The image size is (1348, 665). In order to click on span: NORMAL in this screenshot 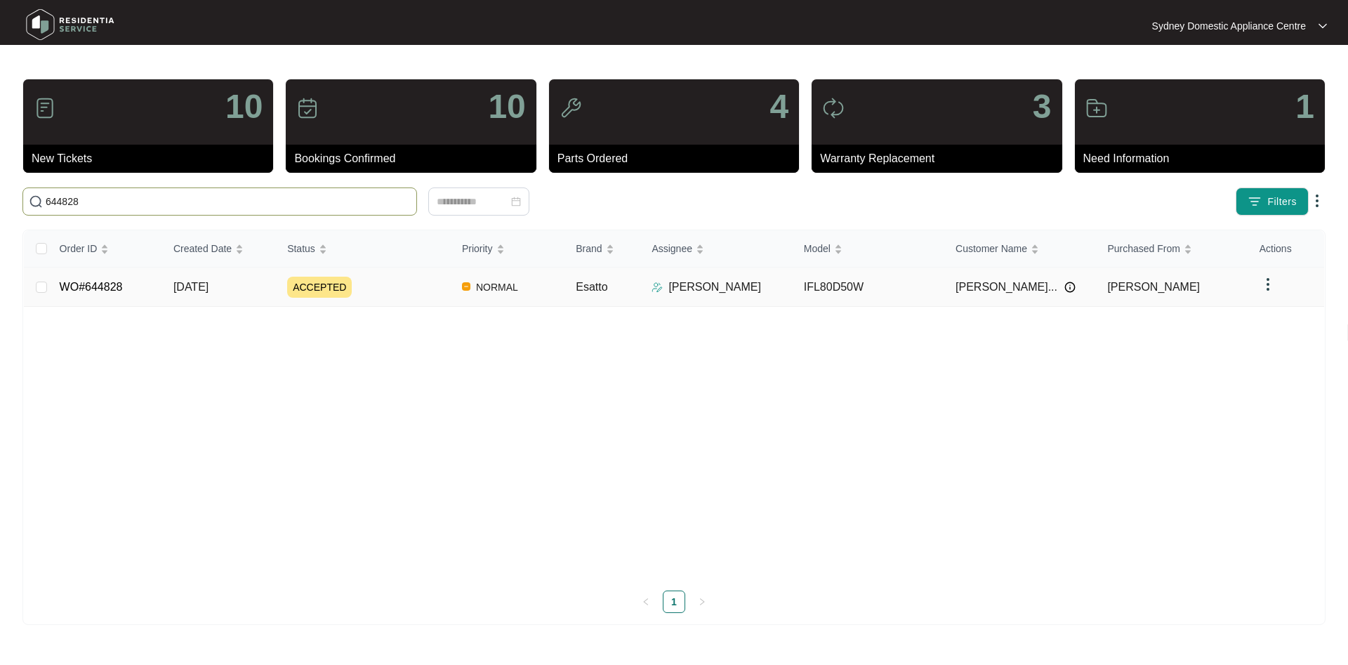, I will do `click(497, 287)`.